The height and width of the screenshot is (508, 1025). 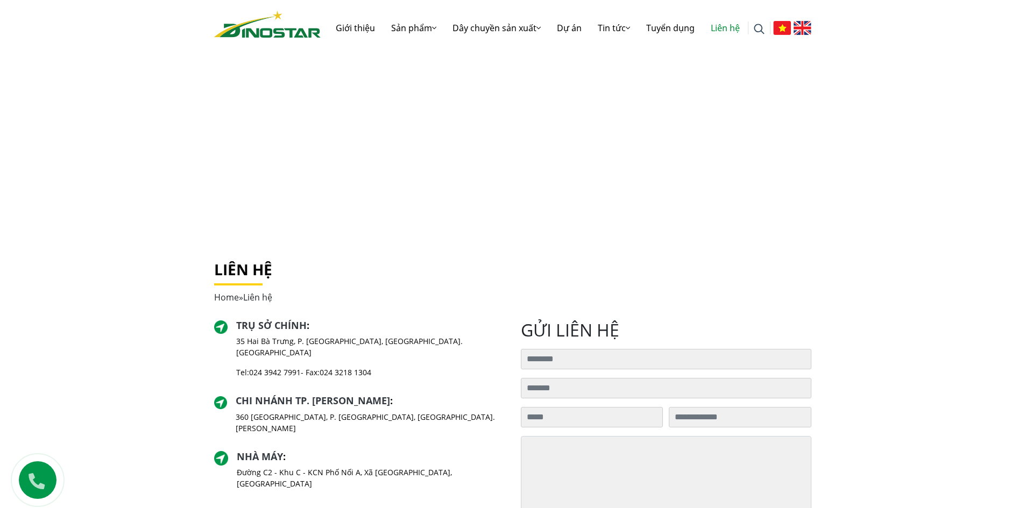 What do you see at coordinates (345, 372) in the screenshot?
I see `a: 024 3218 1304` at bounding box center [345, 372].